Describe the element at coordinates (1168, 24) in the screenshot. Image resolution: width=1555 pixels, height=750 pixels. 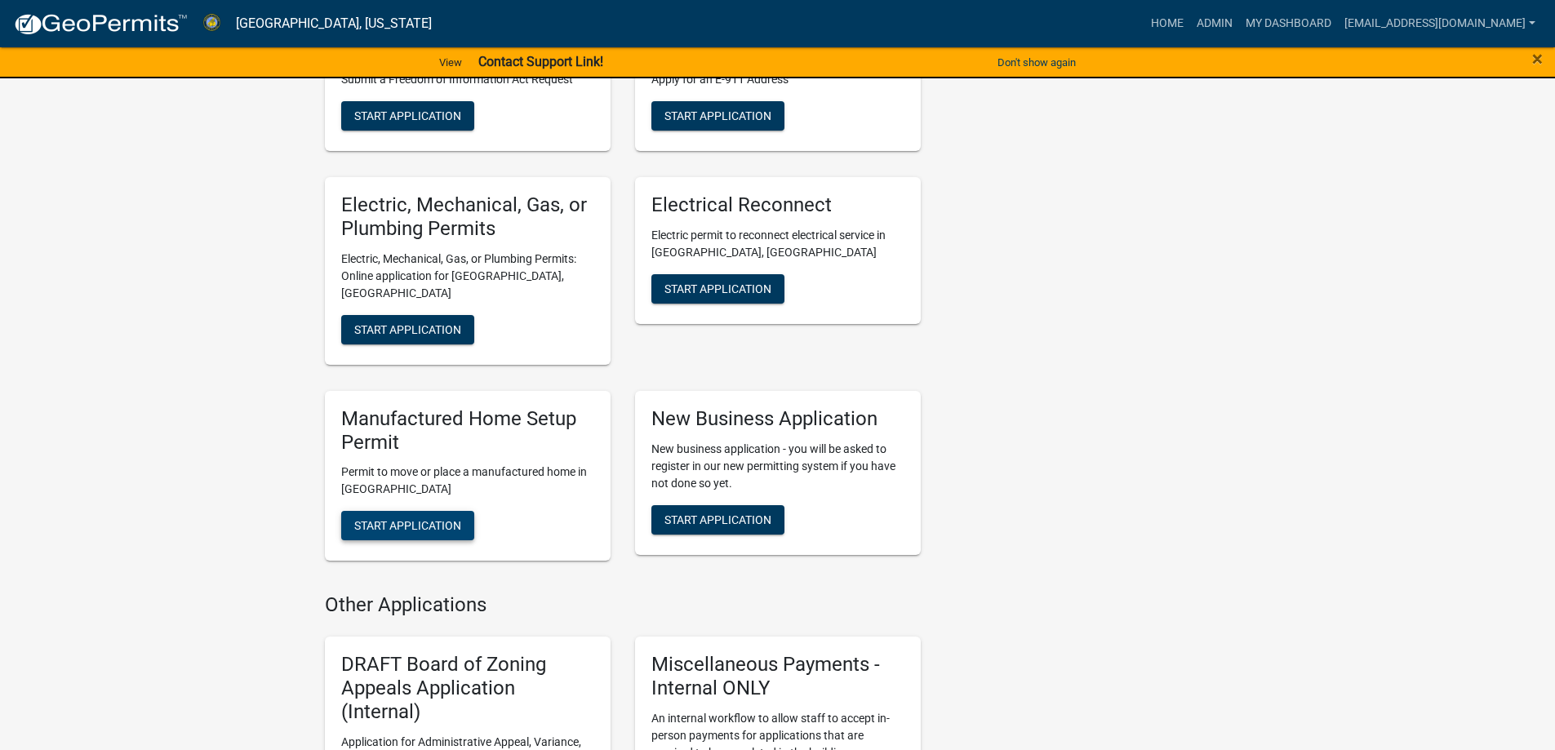
I see `a: Home` at that location.